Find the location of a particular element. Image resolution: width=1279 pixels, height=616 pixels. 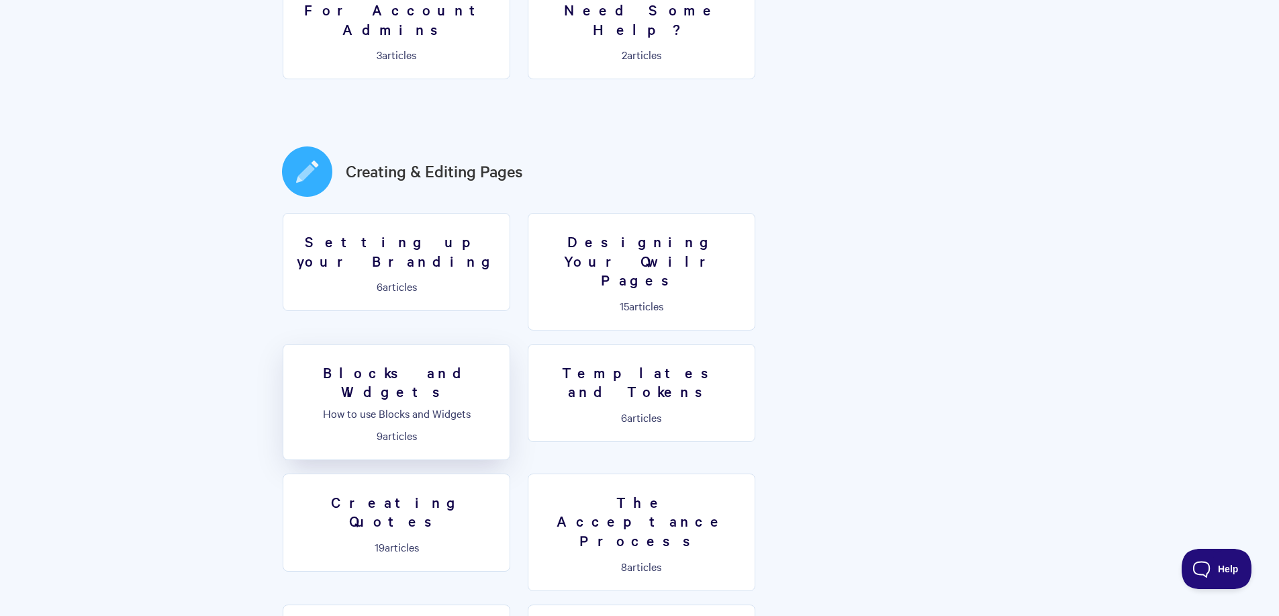

p: How to use Blocks and Widgets is located at coordinates (396, 413).